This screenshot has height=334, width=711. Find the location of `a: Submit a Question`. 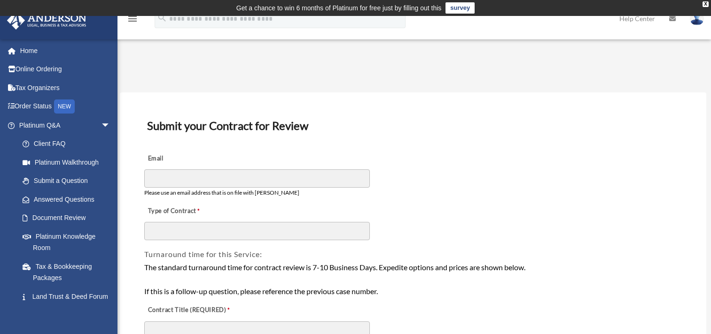

a: Submit a Question is located at coordinates (69, 181).